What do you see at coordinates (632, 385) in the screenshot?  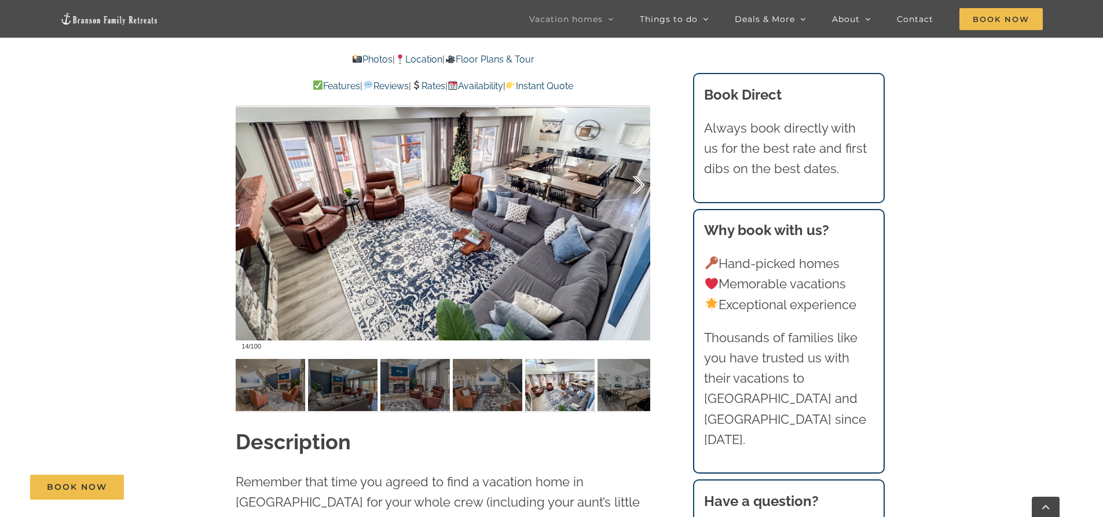 I see `img: 026-Skye-Retreat-Branson-Family-Retreats-Table-Rock-Lake-vacation-home-1297-scaled.jpg-nggid04194...` at bounding box center [632, 385].